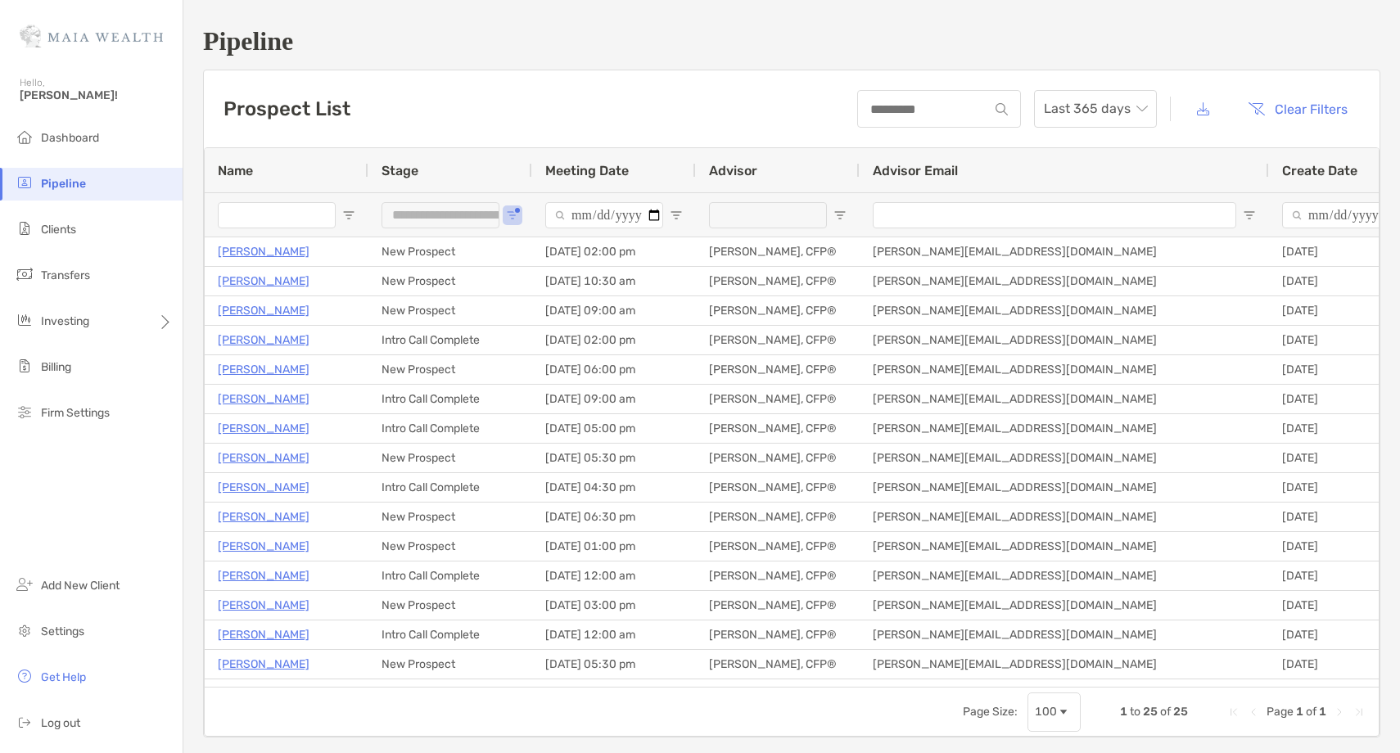 The image size is (1400, 753). Describe the element at coordinates (75, 413) in the screenshot. I see `span: Firm Settings` at that location.